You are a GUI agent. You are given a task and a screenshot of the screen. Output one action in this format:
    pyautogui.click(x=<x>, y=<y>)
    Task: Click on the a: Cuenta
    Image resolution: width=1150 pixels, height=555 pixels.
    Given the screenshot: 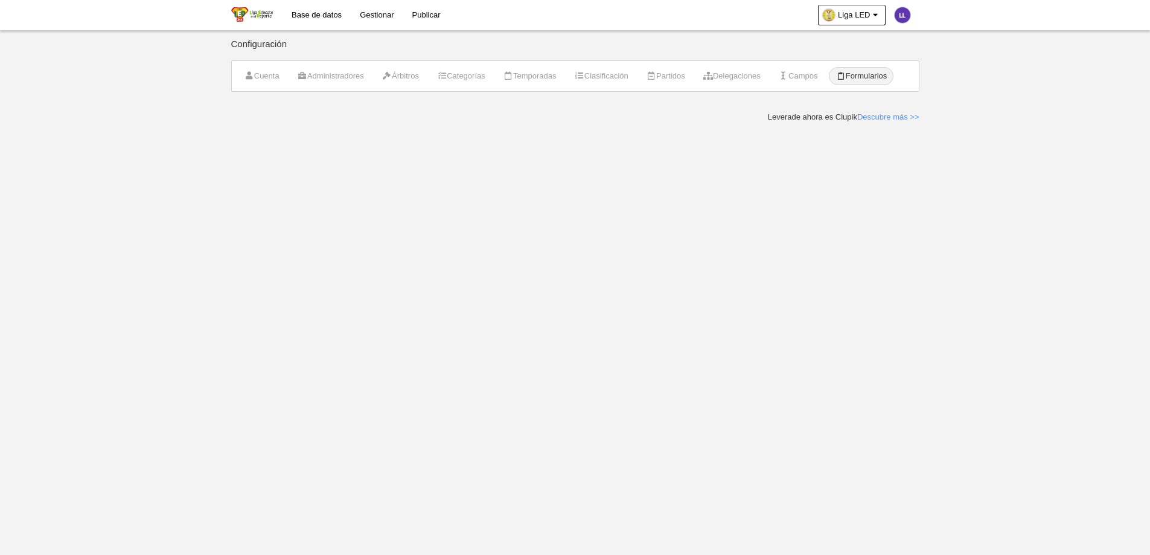 What is the action you would take?
    pyautogui.click(x=262, y=76)
    